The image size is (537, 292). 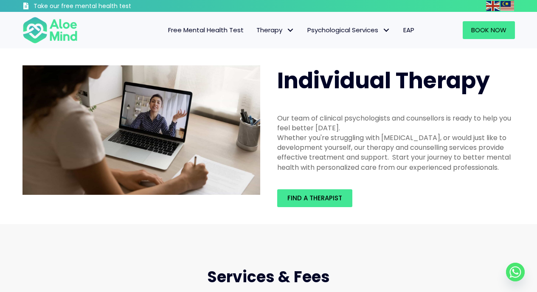 What do you see at coordinates (516, 272) in the screenshot?
I see `a: Whatsapp` at bounding box center [516, 272].